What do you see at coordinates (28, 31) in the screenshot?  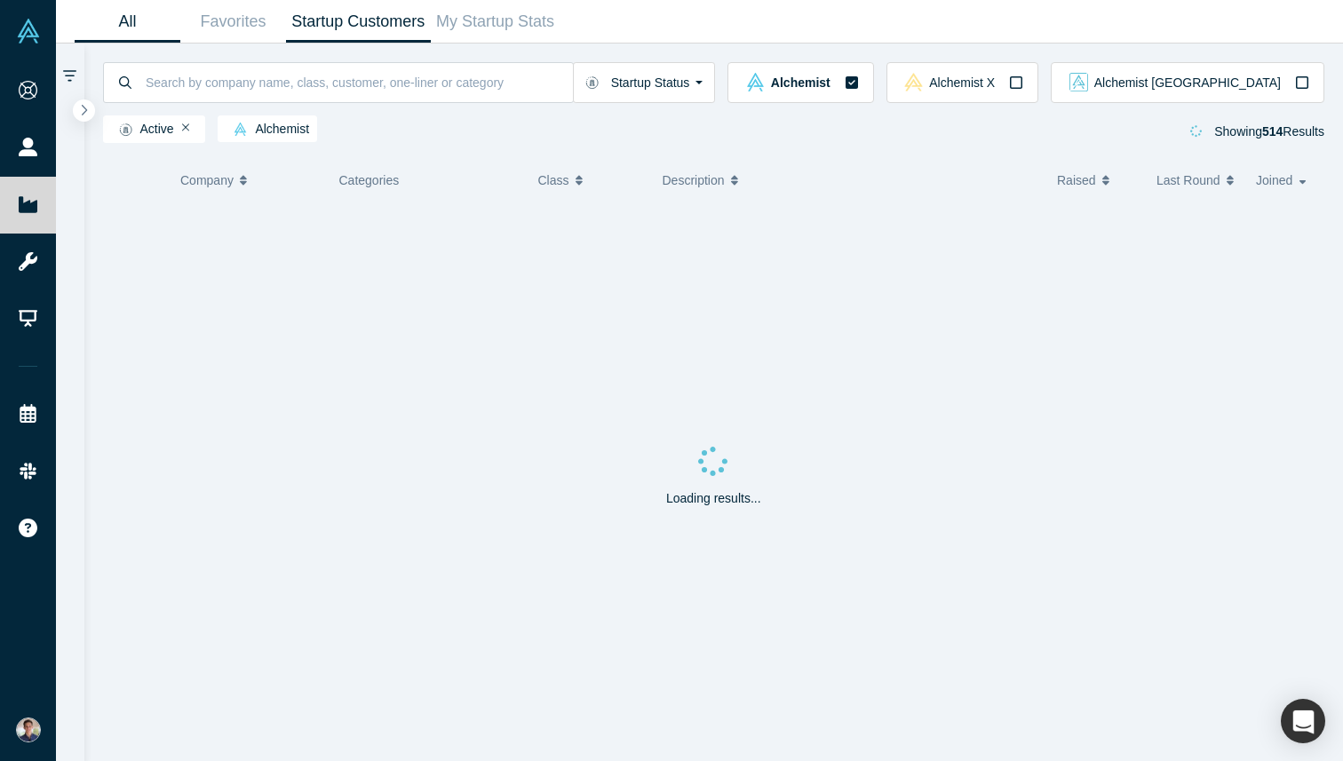 I see `img: Alchemist Vault Logo` at bounding box center [28, 31].